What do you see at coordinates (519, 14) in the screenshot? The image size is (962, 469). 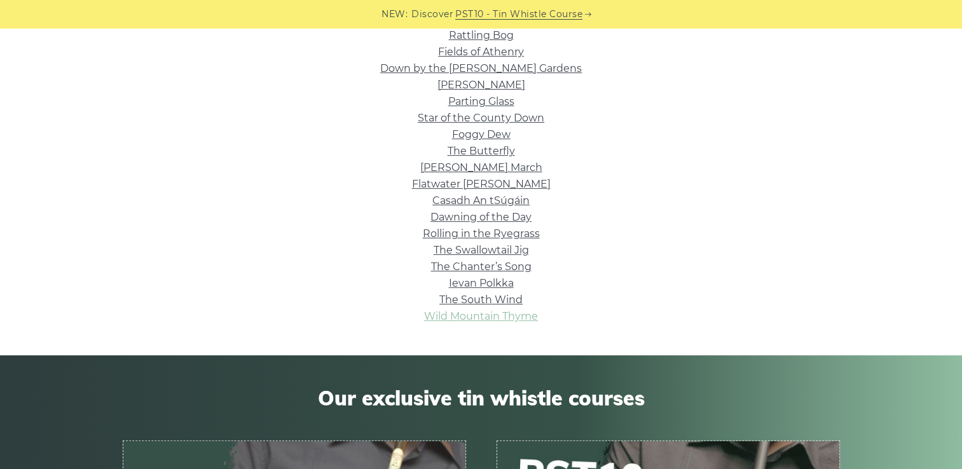 I see `a: PST10 - Tin Whistle Course` at bounding box center [519, 14].